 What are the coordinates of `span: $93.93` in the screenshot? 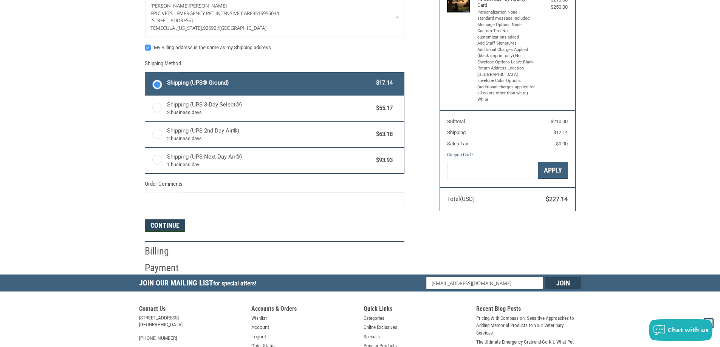 It's located at (383, 160).